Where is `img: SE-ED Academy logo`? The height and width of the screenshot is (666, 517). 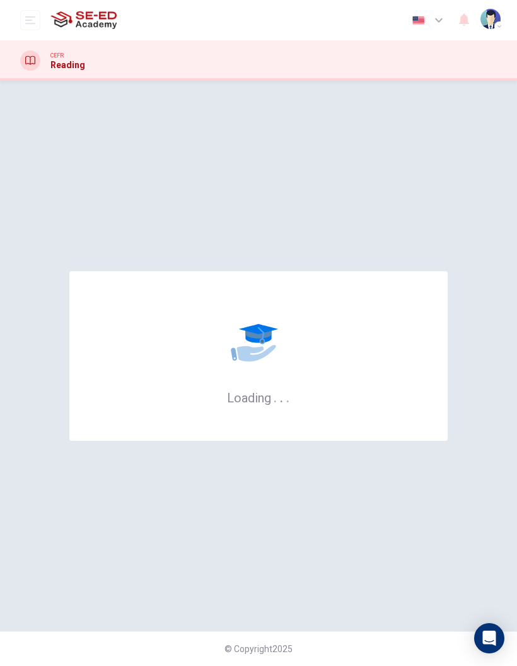 img: SE-ED Academy logo is located at coordinates (83, 20).